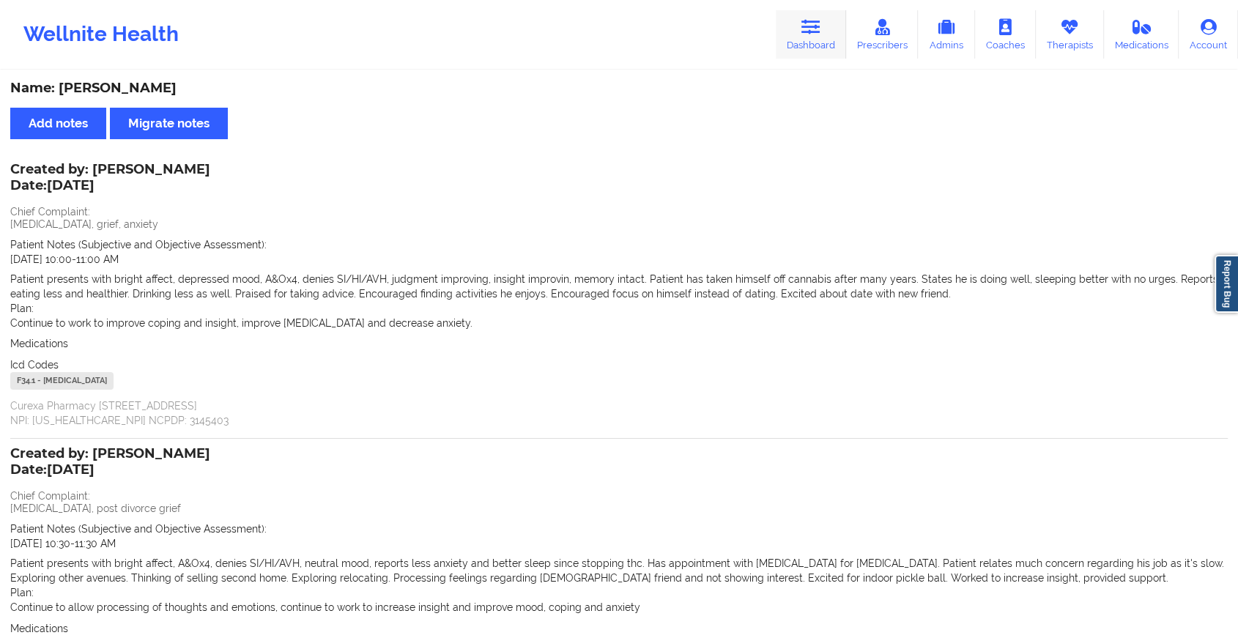  I want to click on a: Prescribers, so click(882, 34).